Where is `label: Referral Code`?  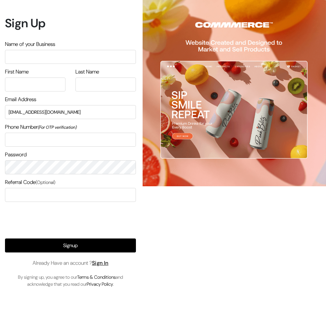 label: Referral Code is located at coordinates (30, 182).